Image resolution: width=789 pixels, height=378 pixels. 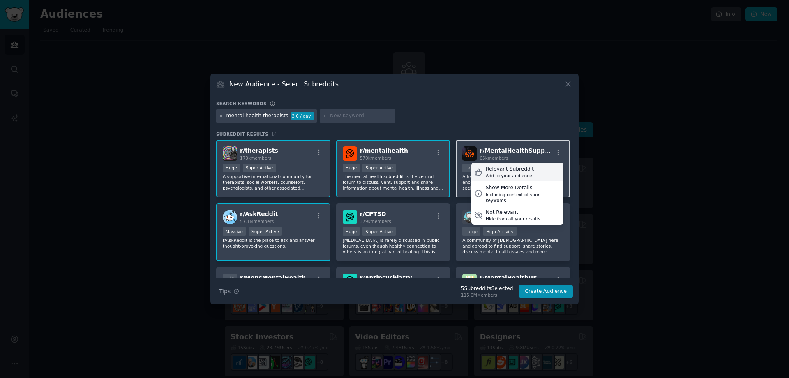 I want to click on img: MentalHealthUK, so click(x=469, y=280).